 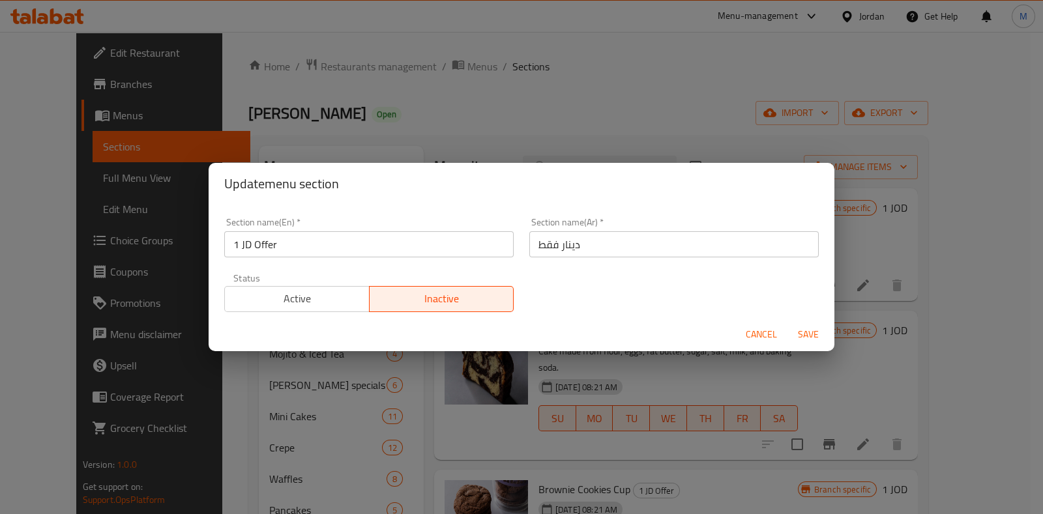 I want to click on span: Cancel, so click(x=762, y=334).